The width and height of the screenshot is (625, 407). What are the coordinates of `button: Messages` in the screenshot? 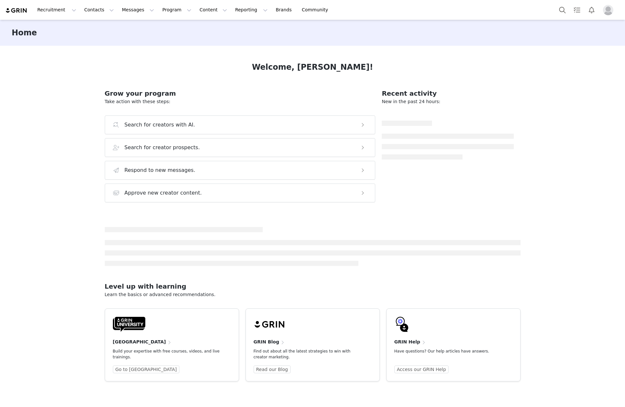 It's located at (138, 10).